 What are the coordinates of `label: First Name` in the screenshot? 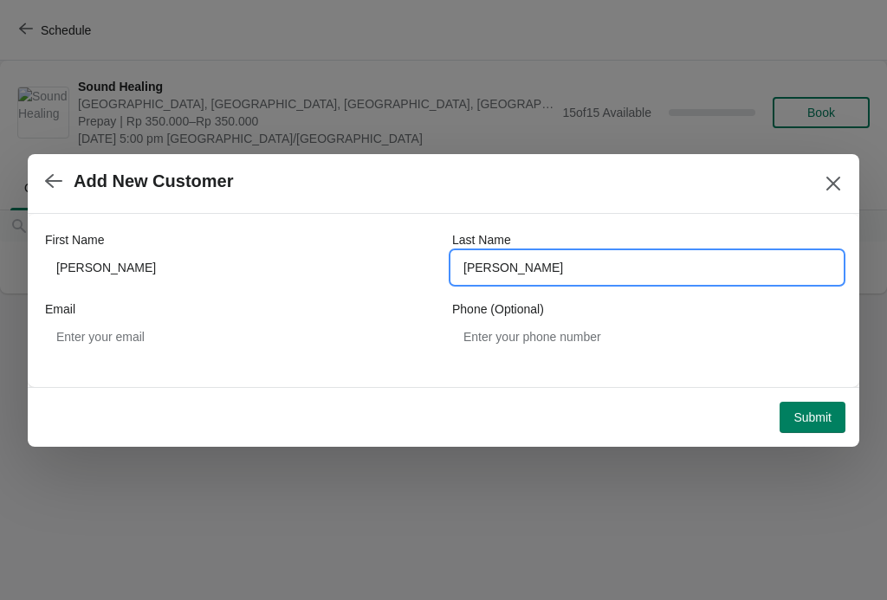 It's located at (75, 240).